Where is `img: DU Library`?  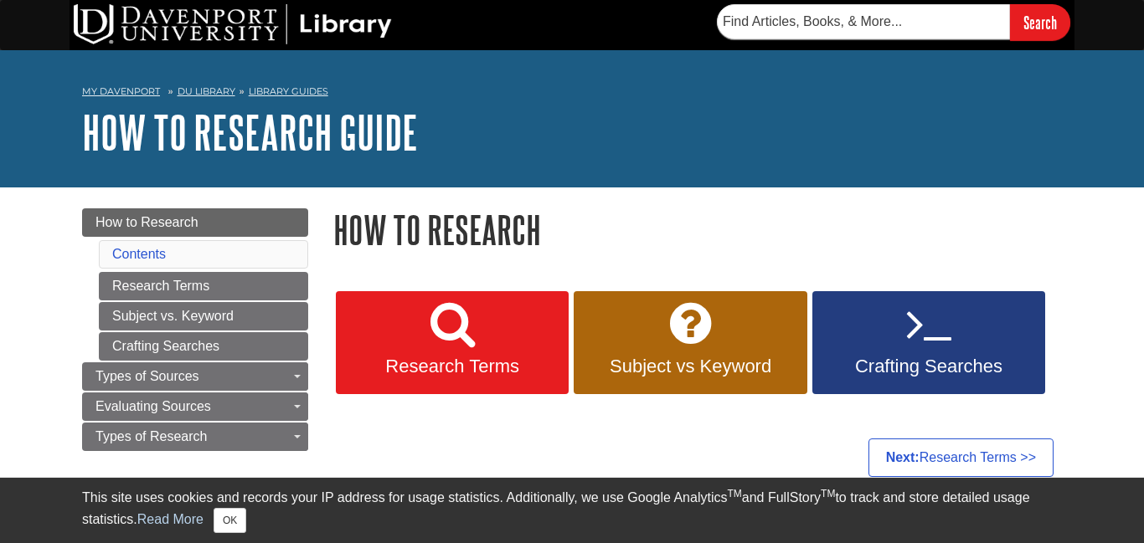
img: DU Library is located at coordinates (233, 24).